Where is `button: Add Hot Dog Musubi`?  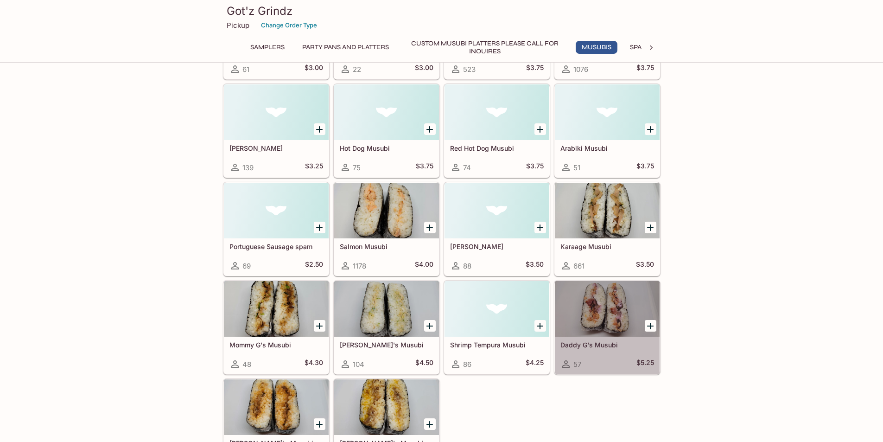
button: Add Hot Dog Musubi is located at coordinates (430, 129).